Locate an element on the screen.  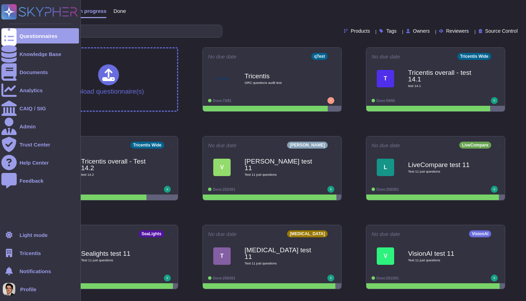
a: Documents is located at coordinates (40, 72).